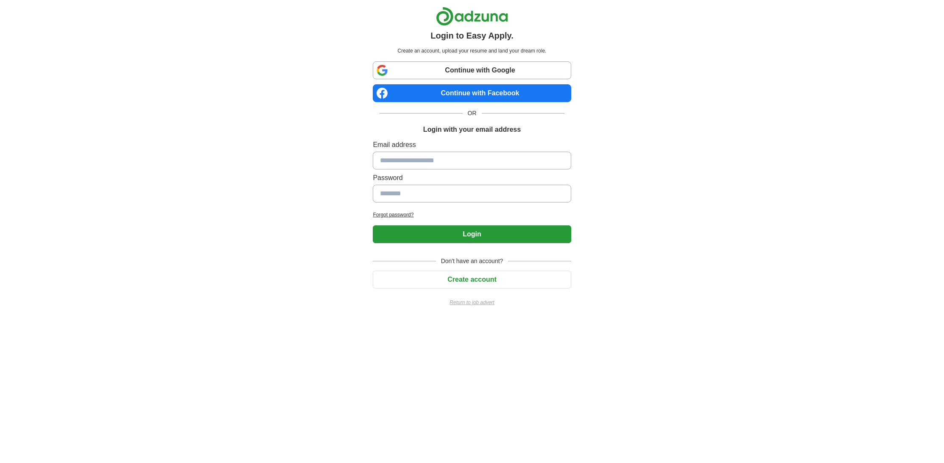 Image resolution: width=944 pixels, height=463 pixels. I want to click on p: Return to job advert, so click(471, 303).